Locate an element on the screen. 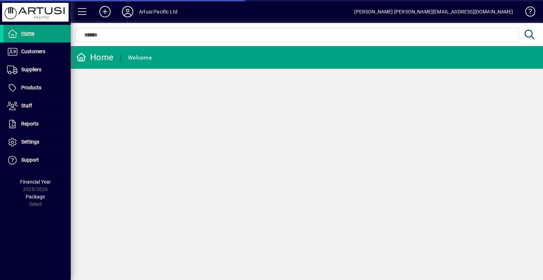 The width and height of the screenshot is (543, 280). span: Products is located at coordinates (31, 87).